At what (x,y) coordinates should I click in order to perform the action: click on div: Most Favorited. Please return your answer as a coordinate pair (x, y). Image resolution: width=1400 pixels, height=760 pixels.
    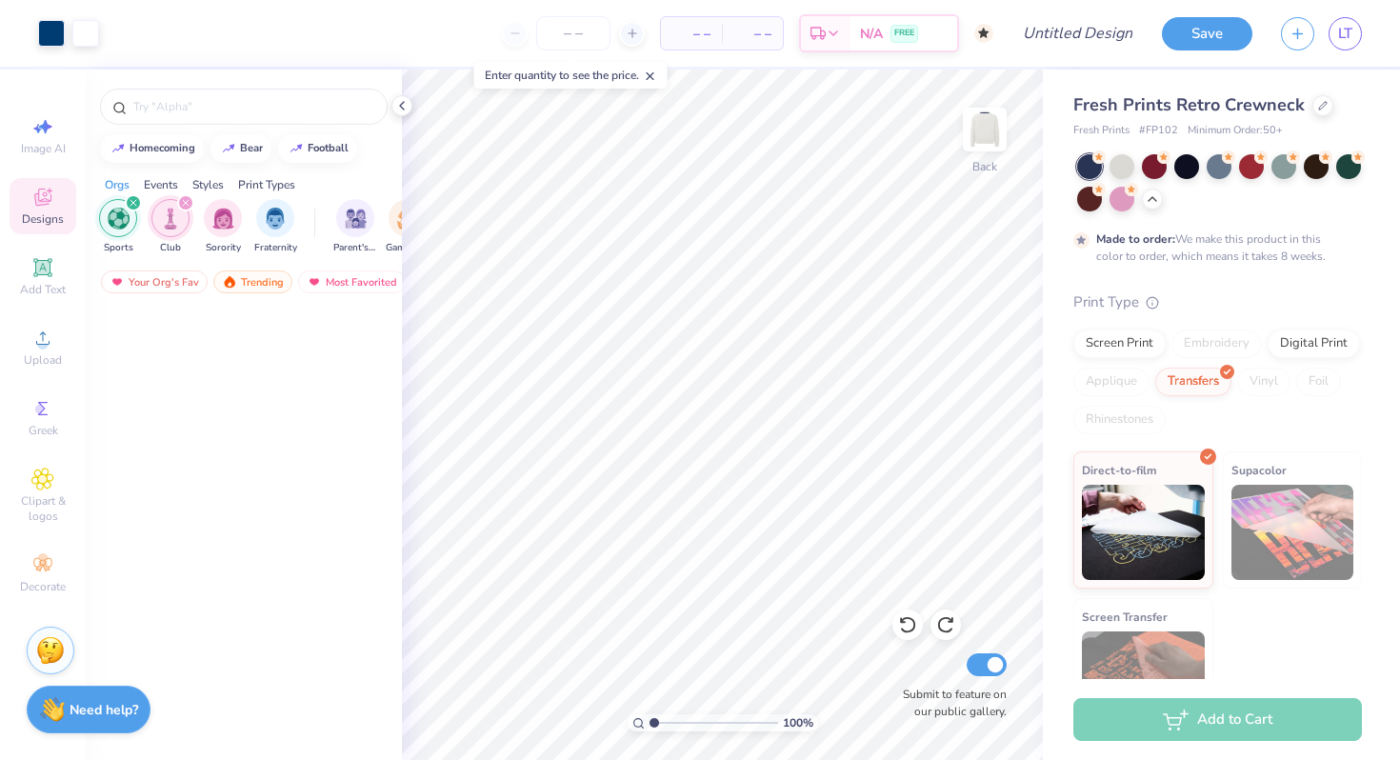
    Looking at the image, I should click on (351, 282).